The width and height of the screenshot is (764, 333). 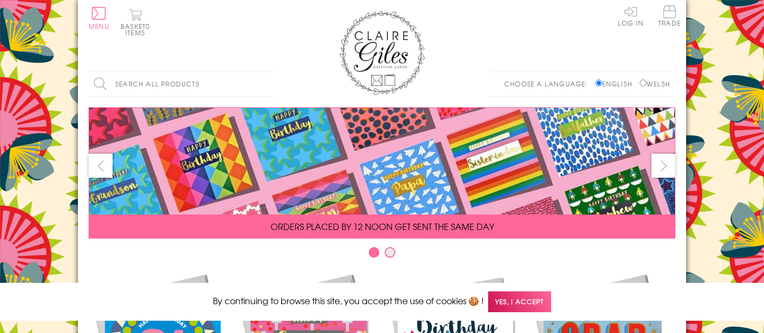 What do you see at coordinates (382, 226) in the screenshot?
I see `span: ORDERS PLACED BY 12 NOON GET SENT THE SAME DAY` at bounding box center [382, 226].